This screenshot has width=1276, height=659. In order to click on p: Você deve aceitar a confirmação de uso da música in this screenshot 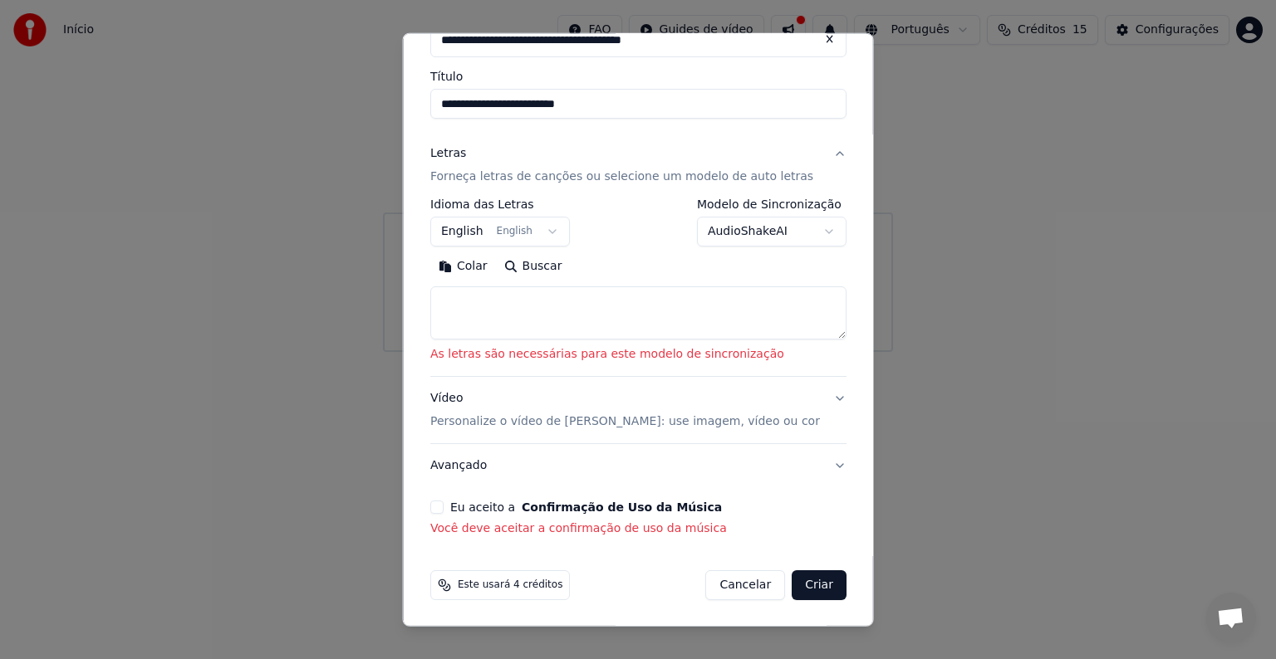, I will do `click(638, 529)`.